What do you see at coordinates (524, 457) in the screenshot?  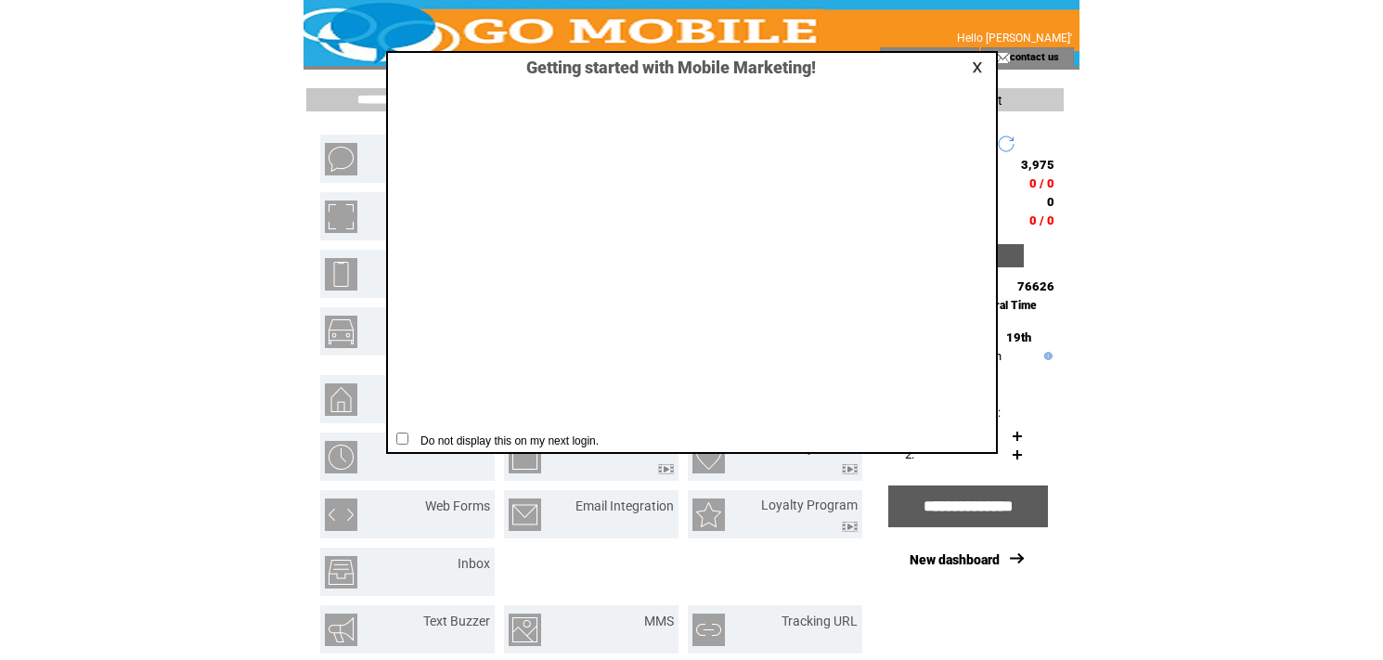 I see `img: text-to-win.png` at bounding box center [524, 457].